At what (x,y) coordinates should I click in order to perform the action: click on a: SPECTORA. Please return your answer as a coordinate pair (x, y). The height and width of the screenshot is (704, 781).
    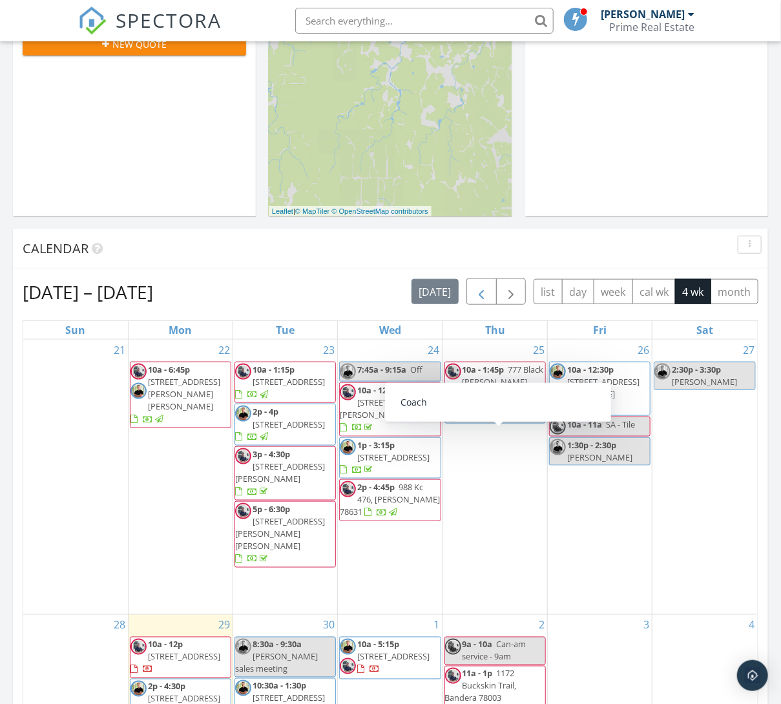
    Looking at the image, I should click on (150, 31).